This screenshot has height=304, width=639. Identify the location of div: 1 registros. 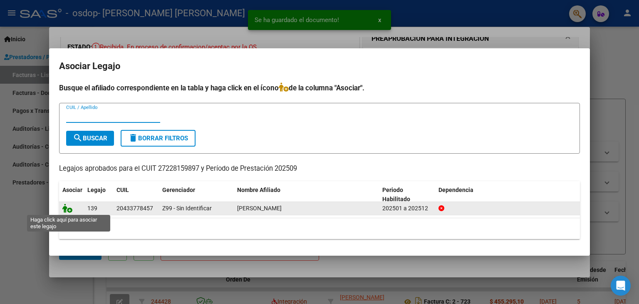
(320, 228).